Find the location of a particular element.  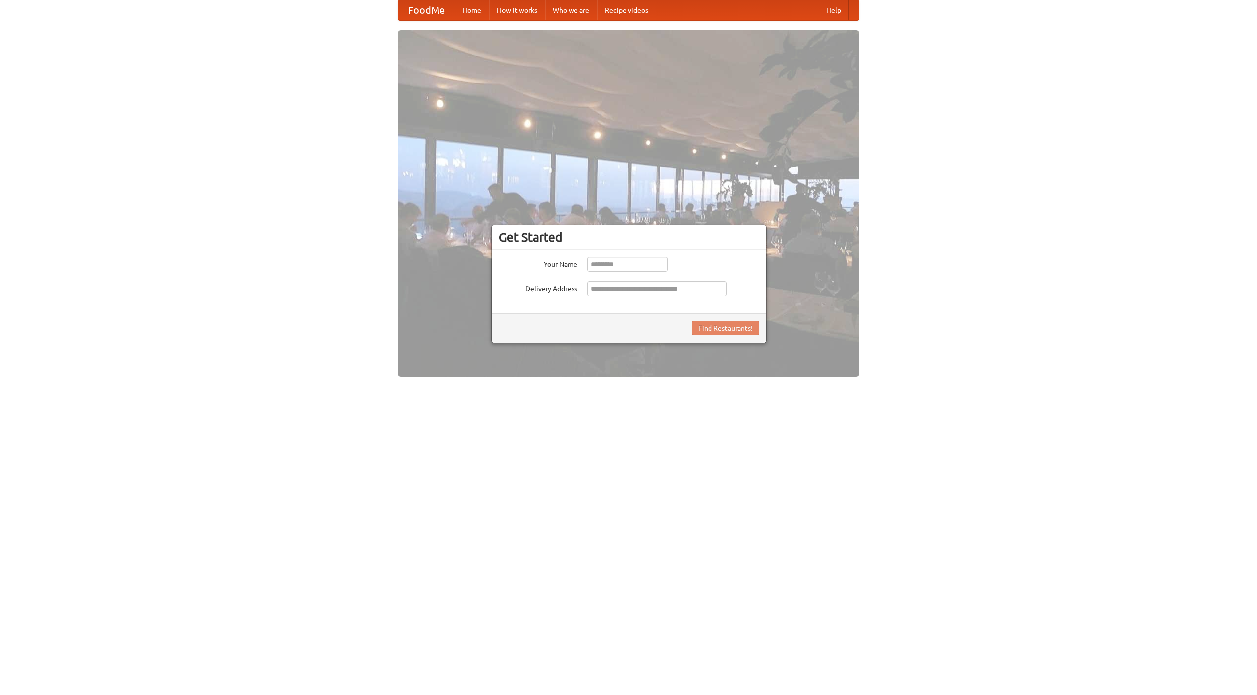

a: Home is located at coordinates (472, 10).